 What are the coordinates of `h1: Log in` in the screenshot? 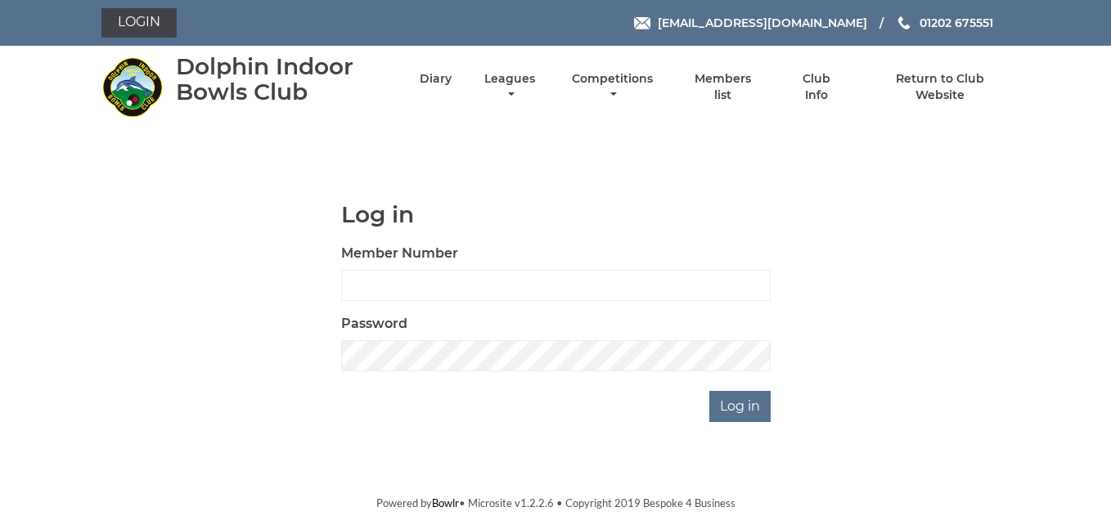 It's located at (556, 214).